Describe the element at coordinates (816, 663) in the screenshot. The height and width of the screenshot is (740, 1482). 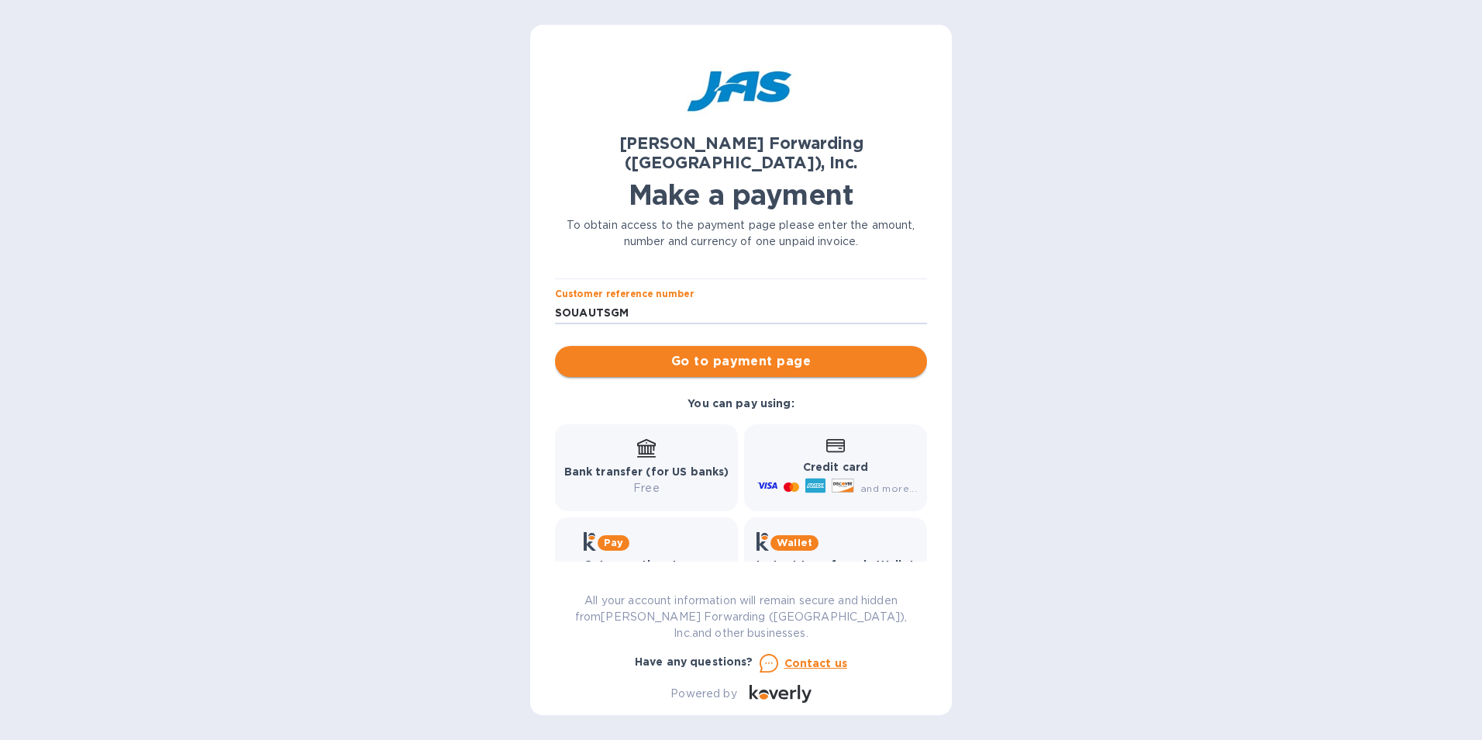
I see `u: Contact us` at that location.